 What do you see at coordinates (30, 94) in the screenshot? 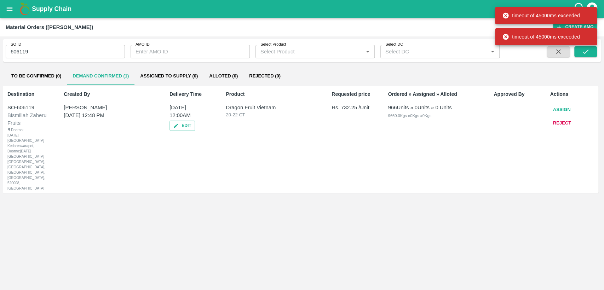
I see `p: Destination` at bounding box center [30, 94].